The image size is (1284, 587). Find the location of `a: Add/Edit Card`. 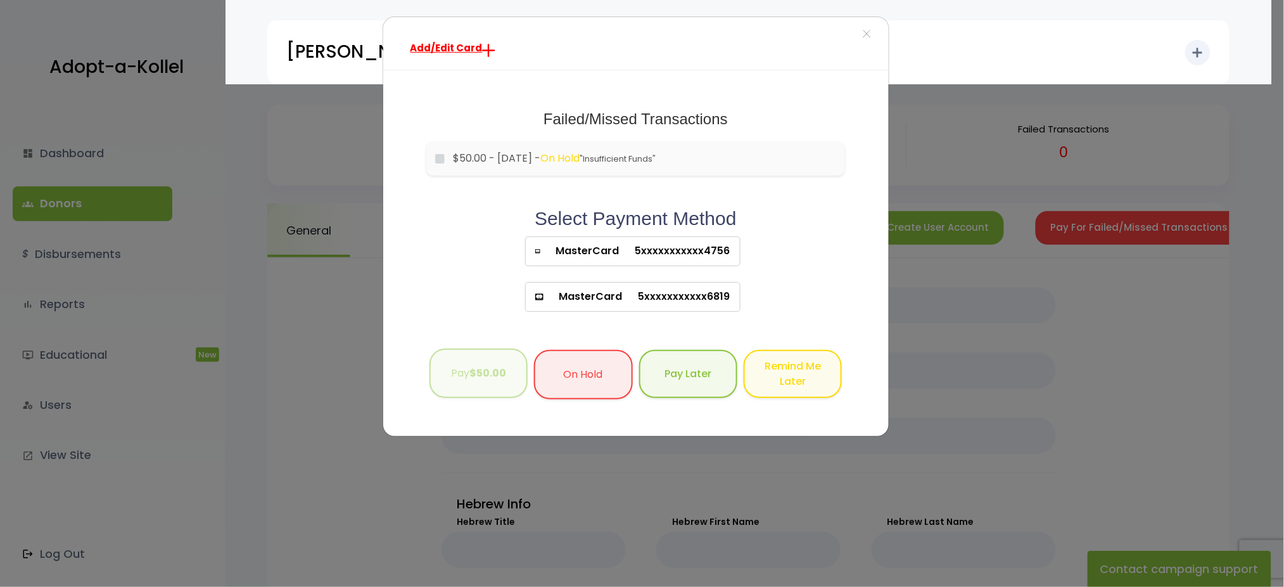

a: Add/Edit Card is located at coordinates (453, 48).